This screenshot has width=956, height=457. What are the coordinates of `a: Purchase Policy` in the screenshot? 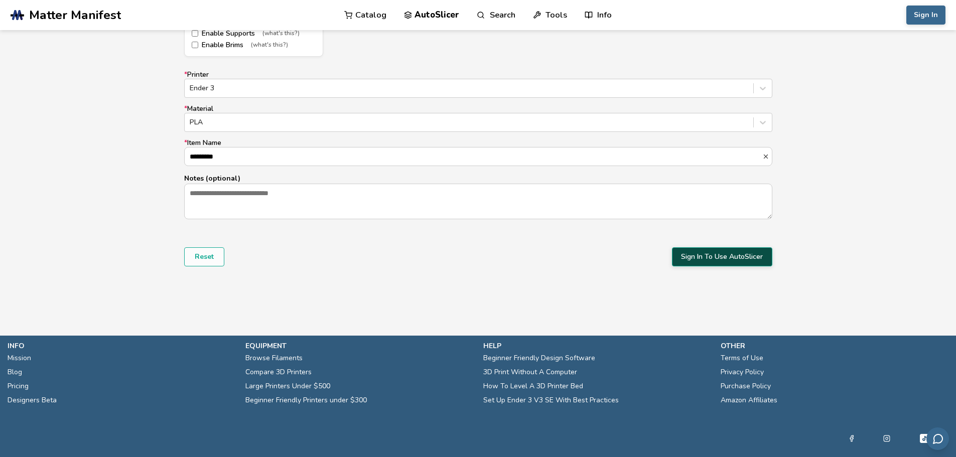 It's located at (746, 386).